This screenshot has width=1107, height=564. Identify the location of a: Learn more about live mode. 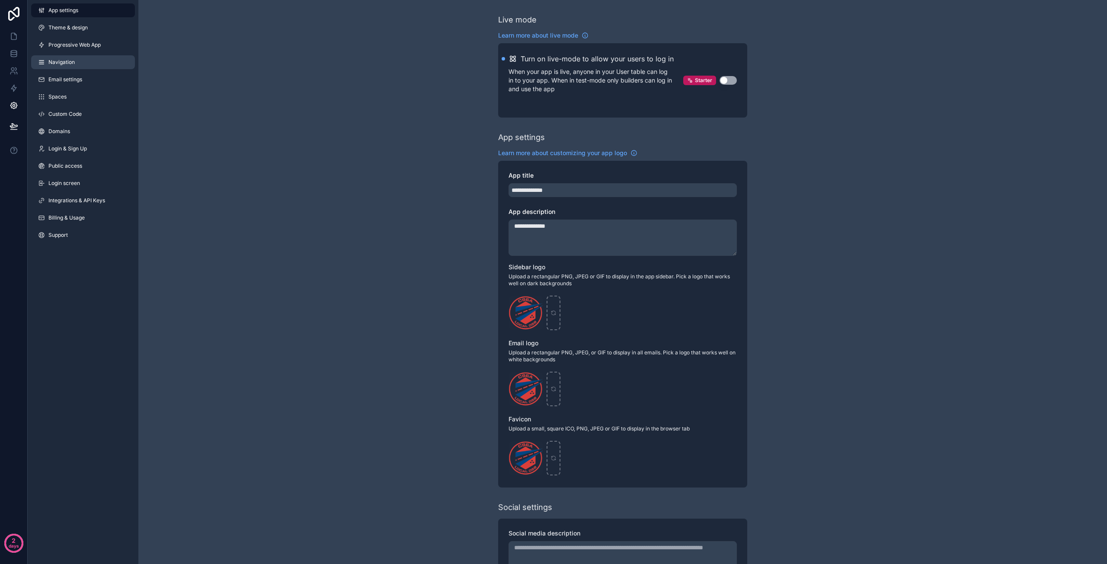
(543, 35).